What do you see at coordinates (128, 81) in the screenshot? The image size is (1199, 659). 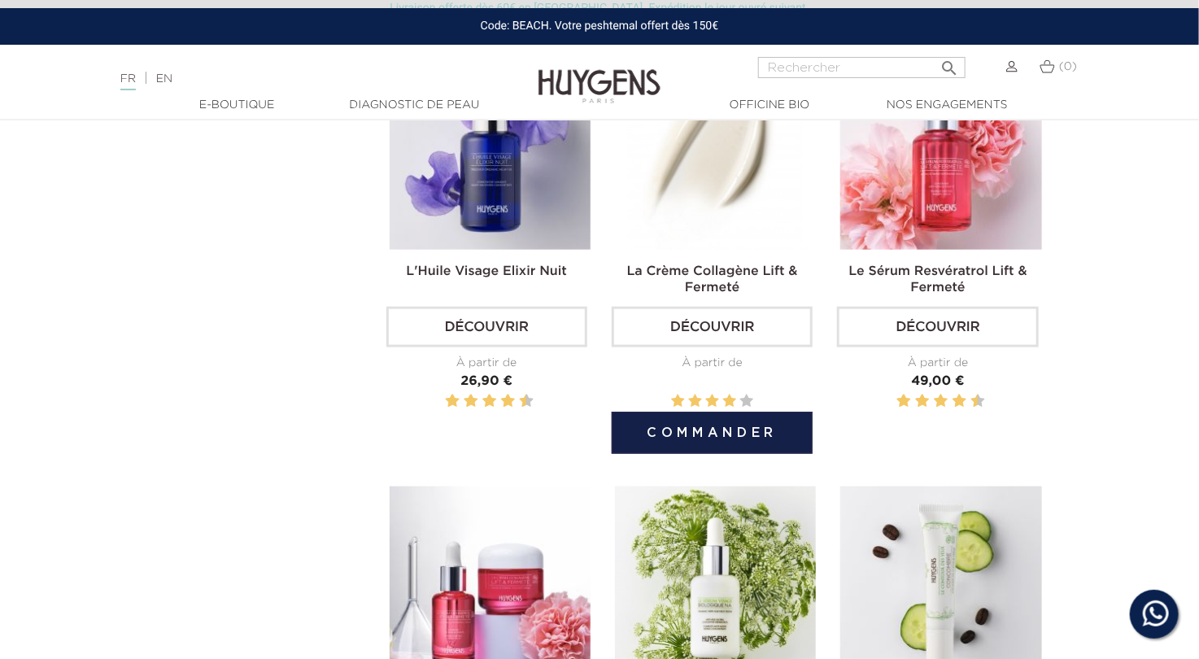 I see `a: FR` at bounding box center [128, 81].